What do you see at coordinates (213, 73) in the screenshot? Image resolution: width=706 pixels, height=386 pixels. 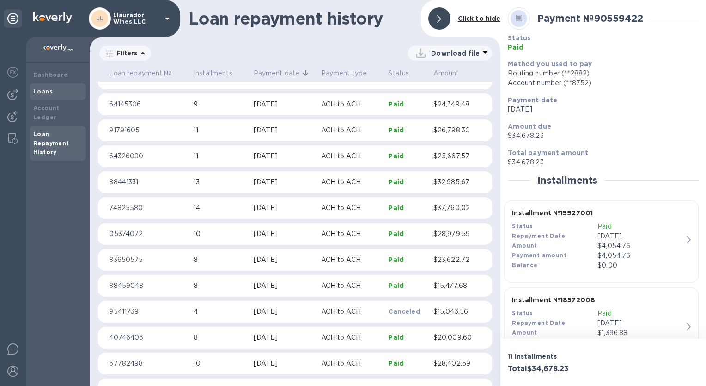 I see `p: Installments` at bounding box center [213, 73].